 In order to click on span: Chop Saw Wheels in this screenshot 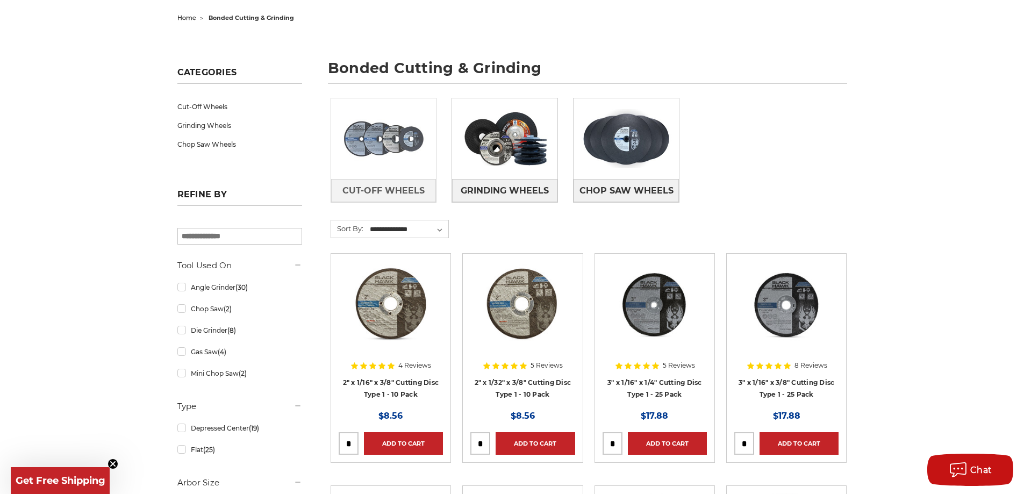, I will do `click(626, 191)`.